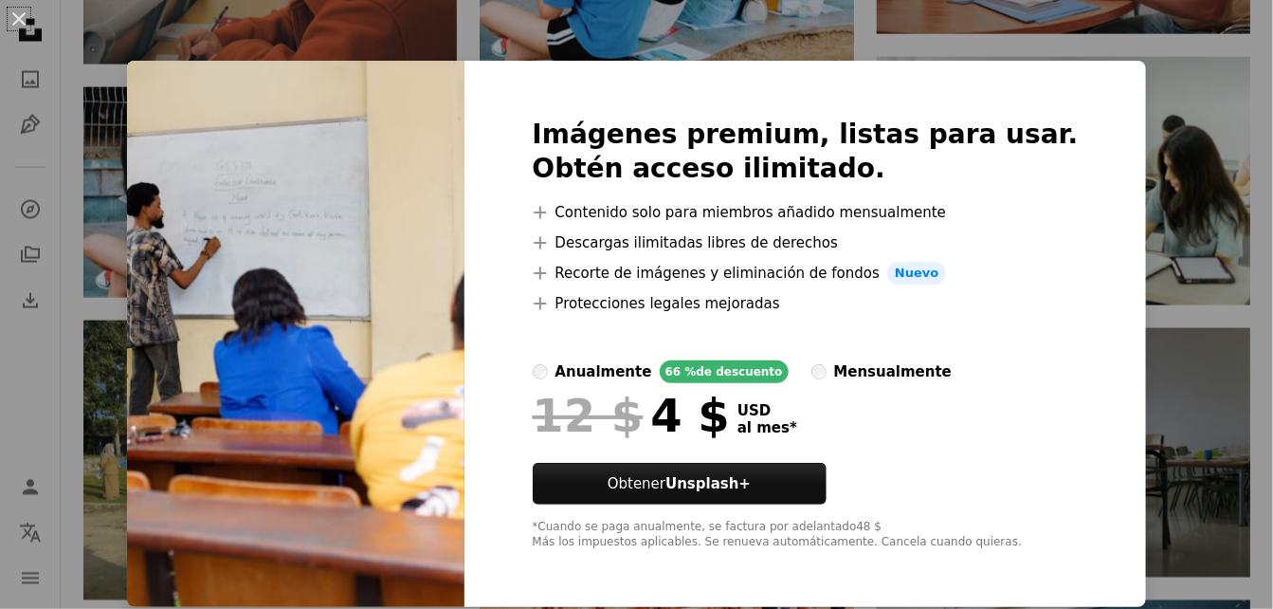  I want to click on img: premium_photo-1713890424186-11d3584a22fc, so click(296, 334).